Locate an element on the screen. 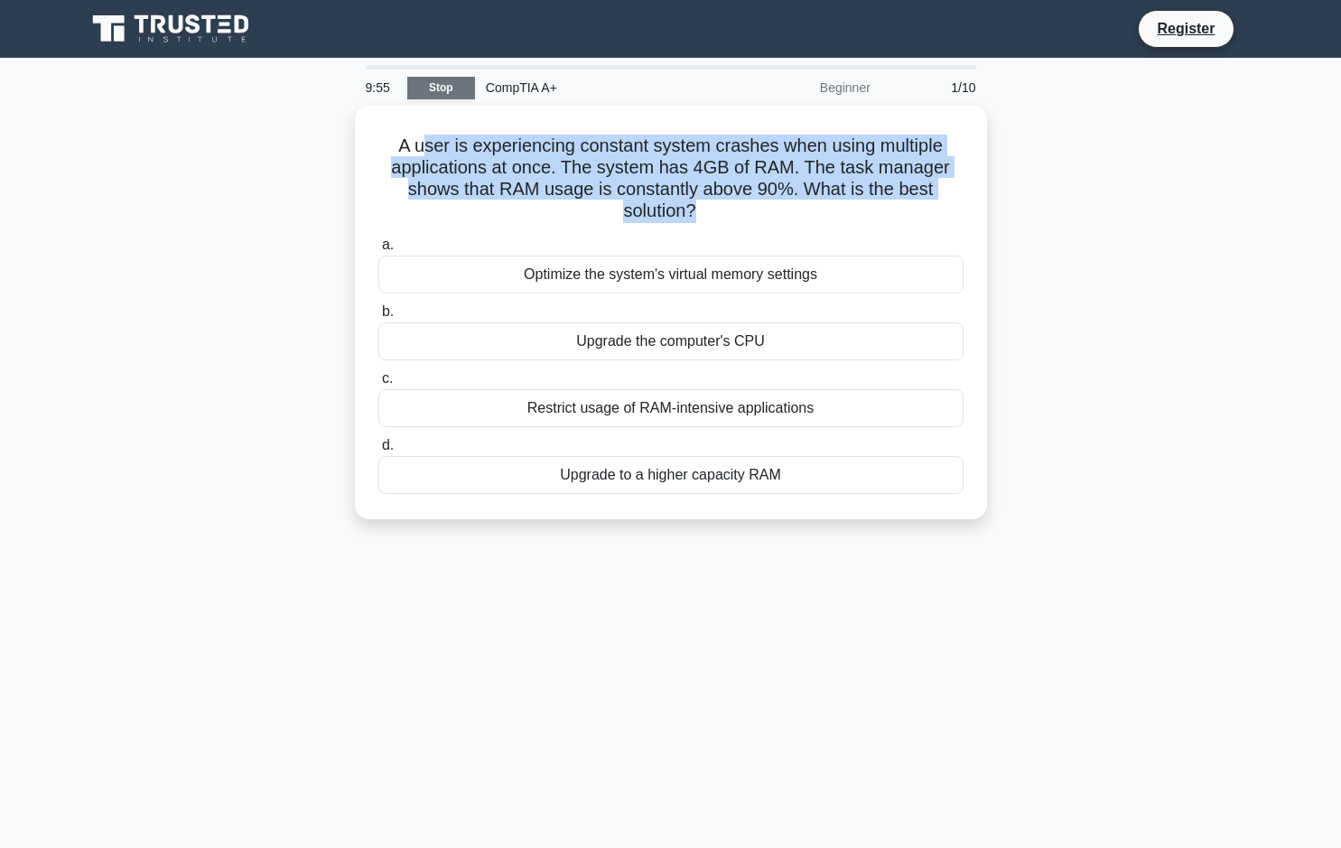 The height and width of the screenshot is (848, 1341). div: Upgrade to a higher capacity RAM is located at coordinates (671, 475).